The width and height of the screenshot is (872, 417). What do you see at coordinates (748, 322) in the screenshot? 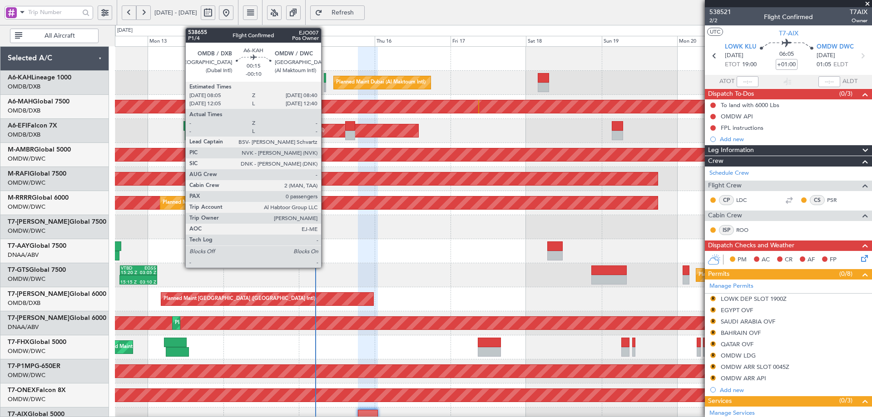
I see `div: SAUDI ARABIA OVF` at bounding box center [748, 322].